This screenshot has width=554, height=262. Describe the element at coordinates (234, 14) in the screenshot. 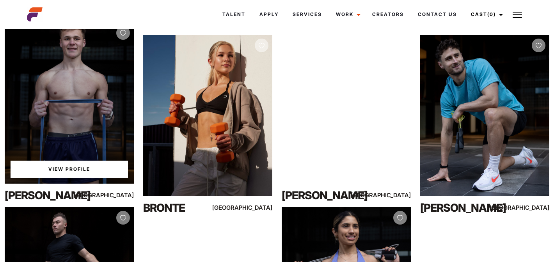

I see `a: Talent` at that location.